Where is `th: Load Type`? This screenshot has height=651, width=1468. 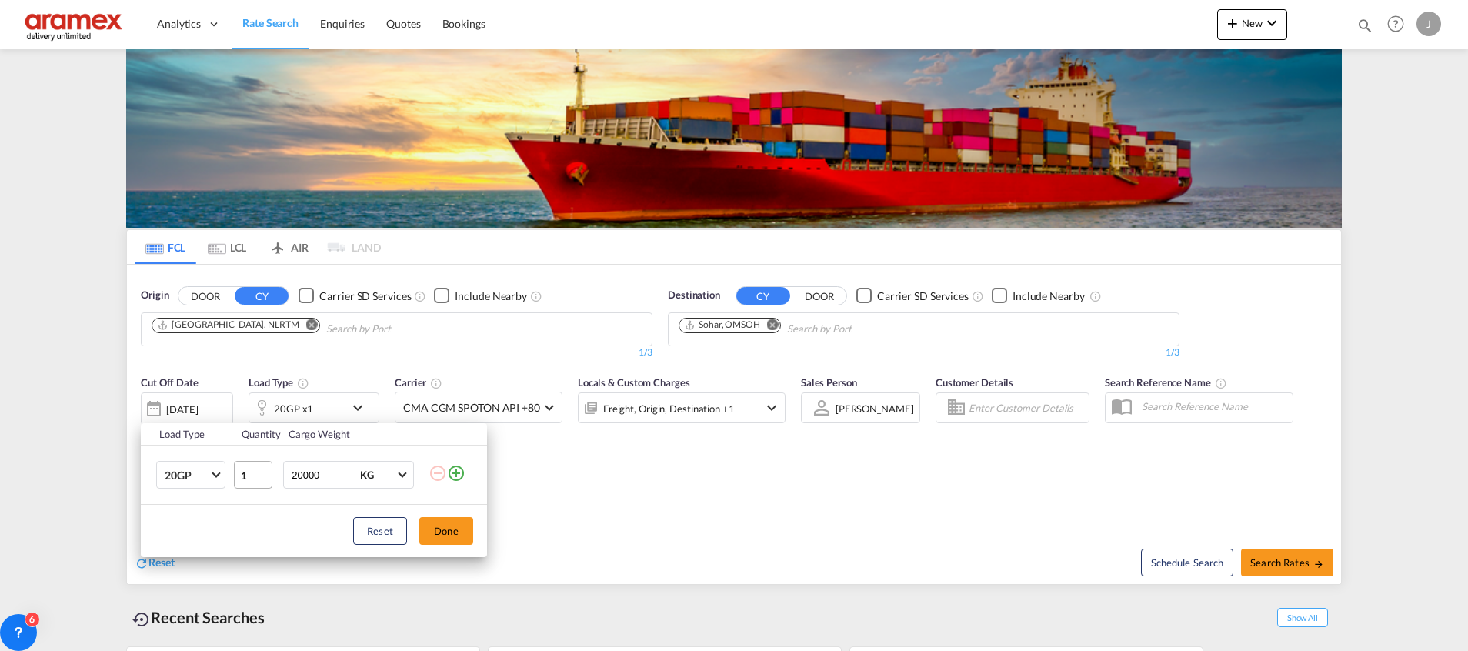 th: Load Type is located at coordinates (186, 434).